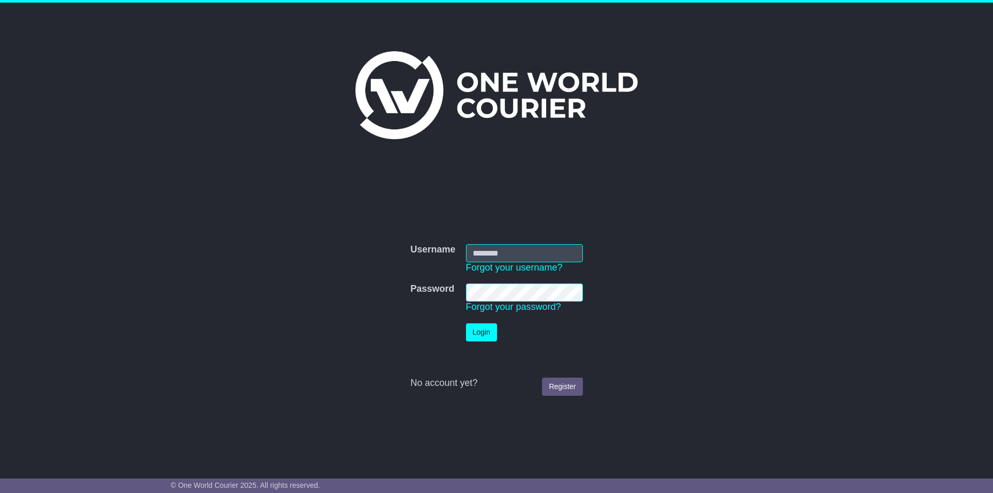  What do you see at coordinates (432, 250) in the screenshot?
I see `label: Username` at bounding box center [432, 250].